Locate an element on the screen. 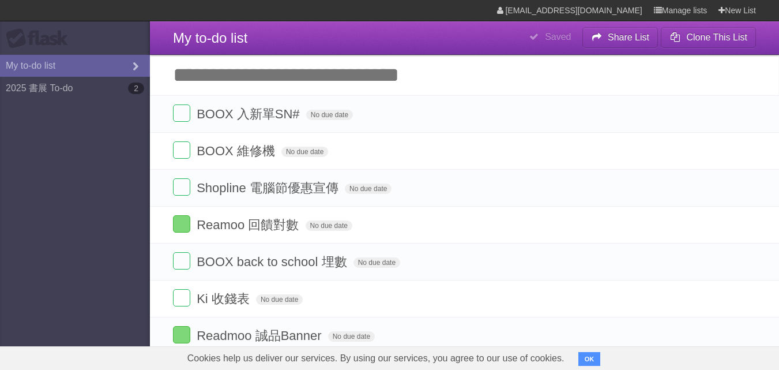 This screenshot has width=779, height=370. b: Saved is located at coordinates (557, 36).